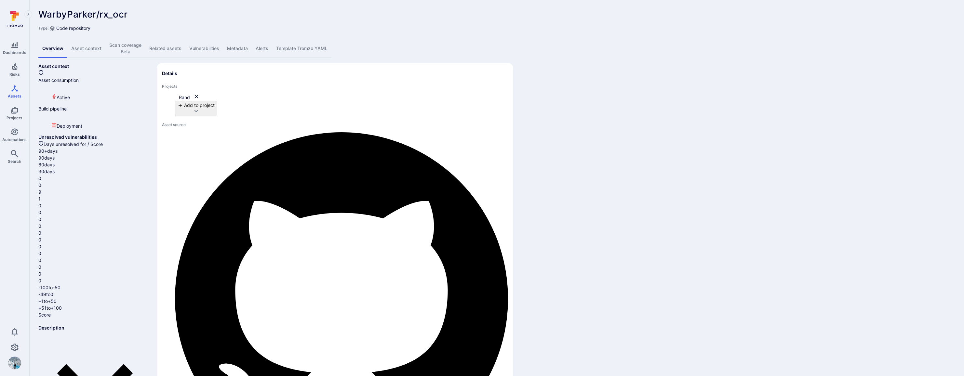  Describe the element at coordinates (174, 125) in the screenshot. I see `span: Asset source` at that location.